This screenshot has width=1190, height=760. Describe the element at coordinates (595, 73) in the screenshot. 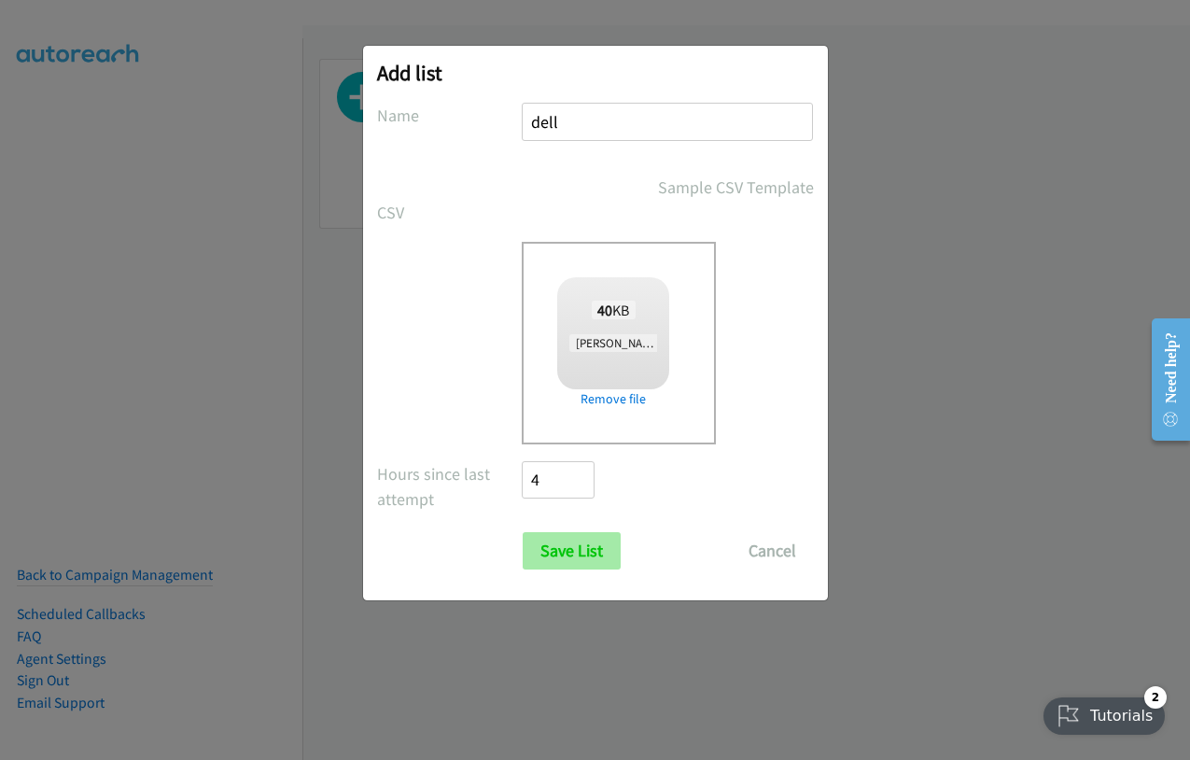

I see `h2: Add list` at that location.